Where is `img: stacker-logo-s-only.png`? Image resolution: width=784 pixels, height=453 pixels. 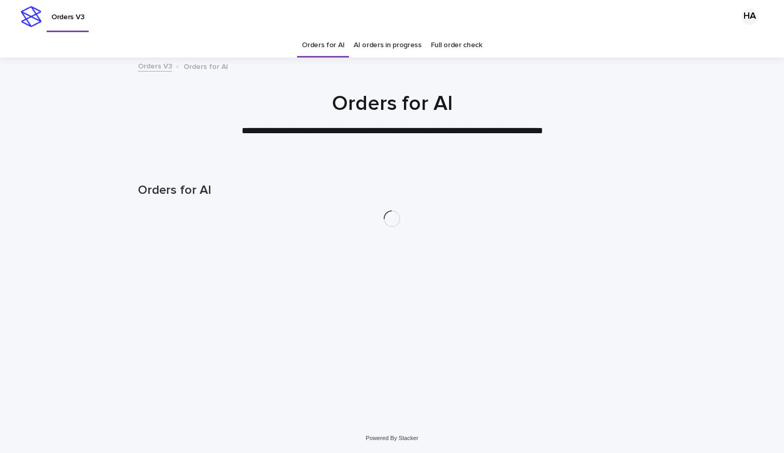
img: stacker-logo-s-only.png is located at coordinates (31, 17).